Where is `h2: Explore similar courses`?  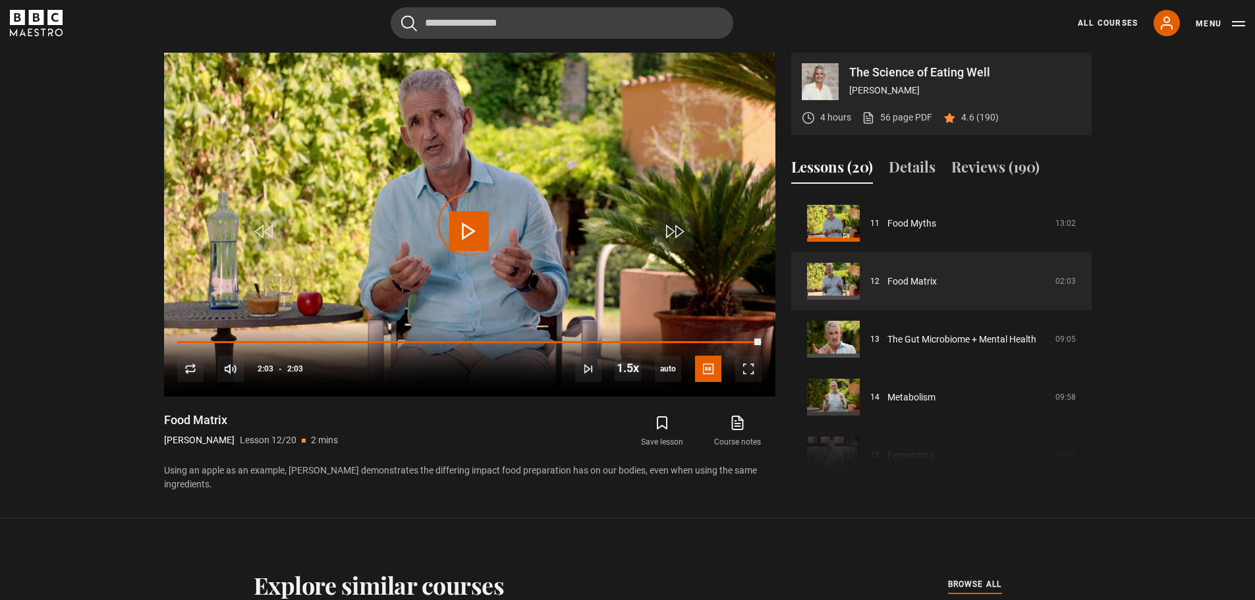
h2: Explore similar courses is located at coordinates (379, 585).